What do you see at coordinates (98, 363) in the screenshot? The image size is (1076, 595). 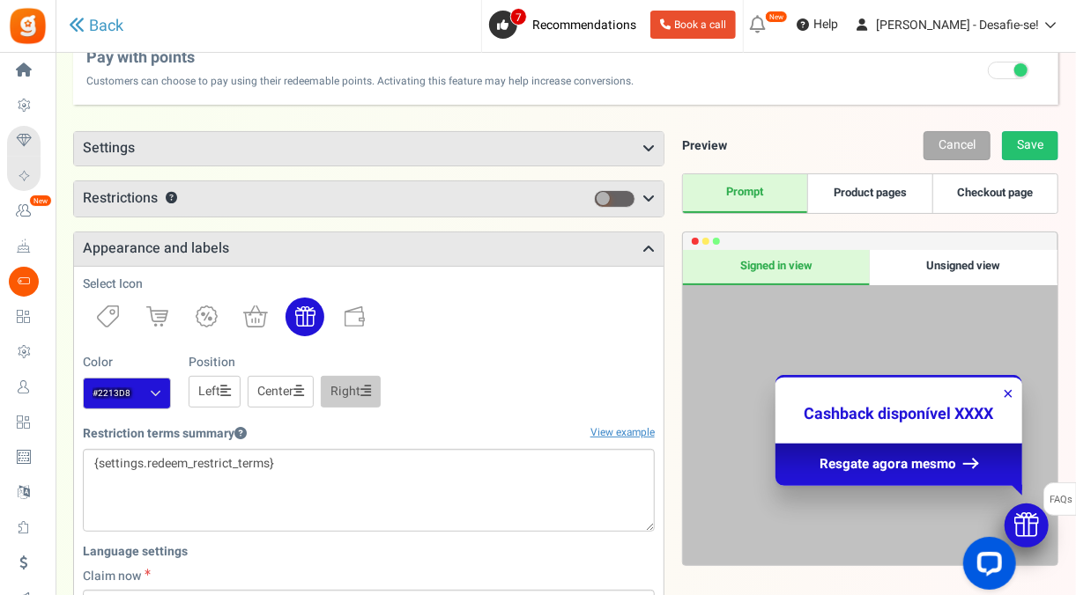 I see `label: Color` at bounding box center [98, 363].